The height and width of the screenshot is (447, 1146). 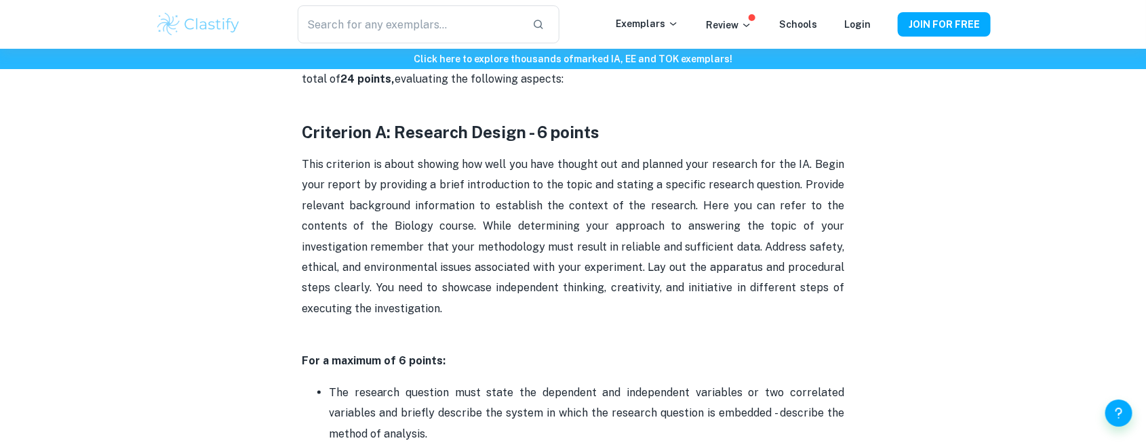 I want to click on button: JOIN FOR FREE, so click(x=944, y=24).